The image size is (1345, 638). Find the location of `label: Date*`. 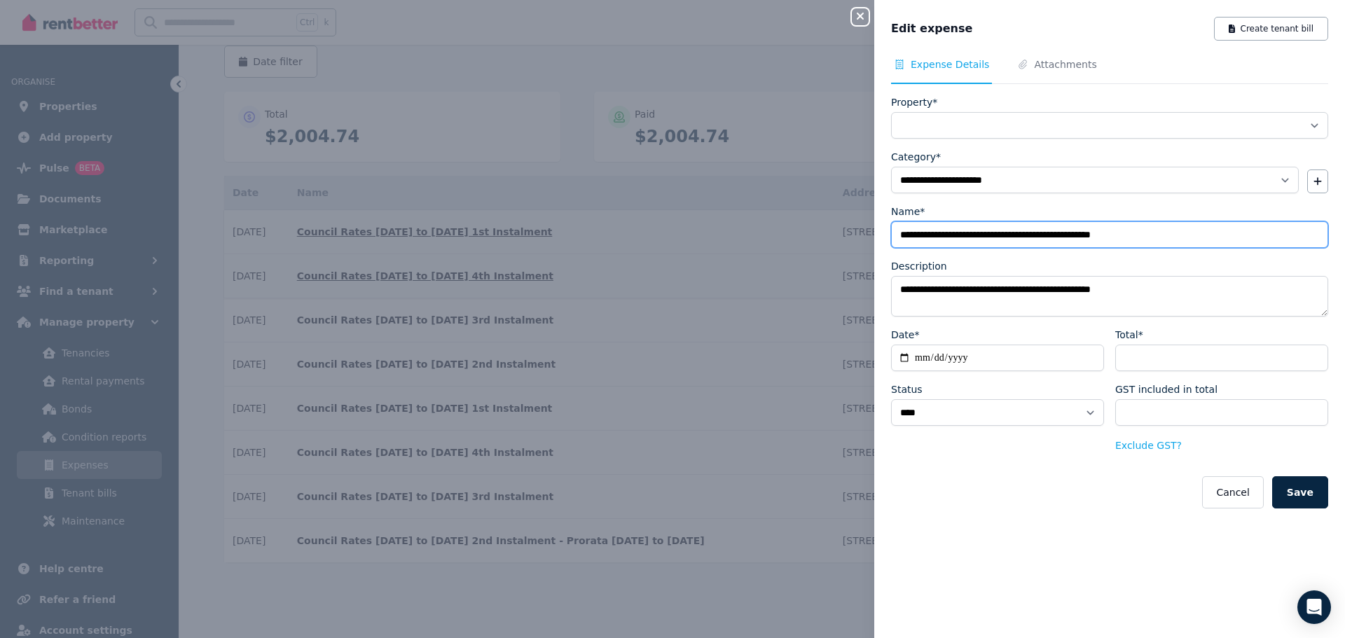

label: Date* is located at coordinates (905, 335).